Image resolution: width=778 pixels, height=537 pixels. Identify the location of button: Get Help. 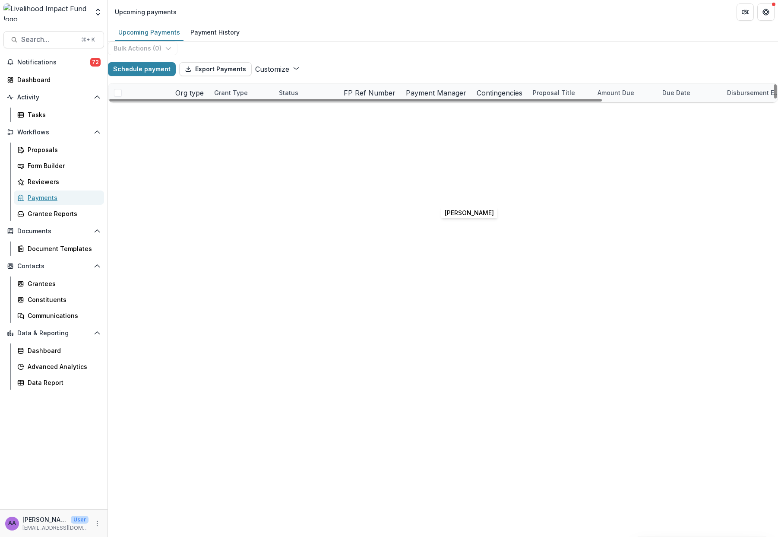
(766, 12).